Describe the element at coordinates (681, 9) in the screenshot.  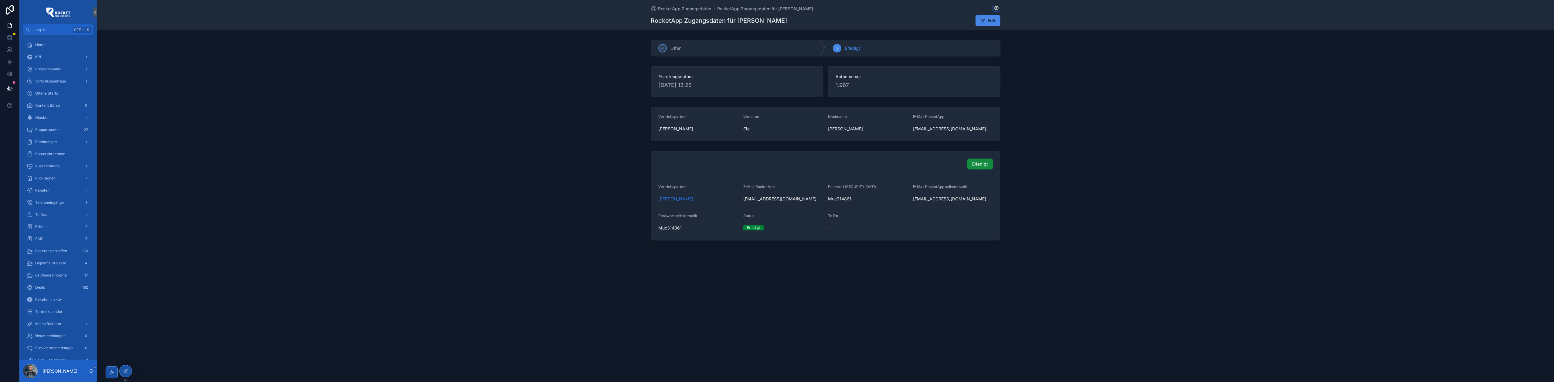
I see `a: RocketApp Zugangsdaten` at that location.